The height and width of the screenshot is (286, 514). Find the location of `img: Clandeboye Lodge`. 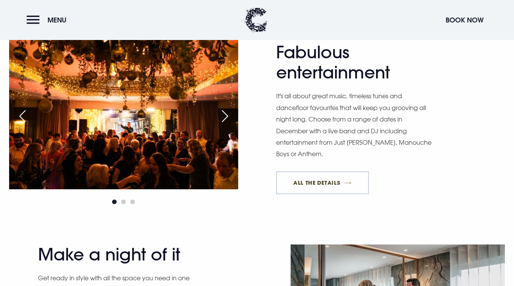

img: Clandeboye Lodge is located at coordinates (256, 20).